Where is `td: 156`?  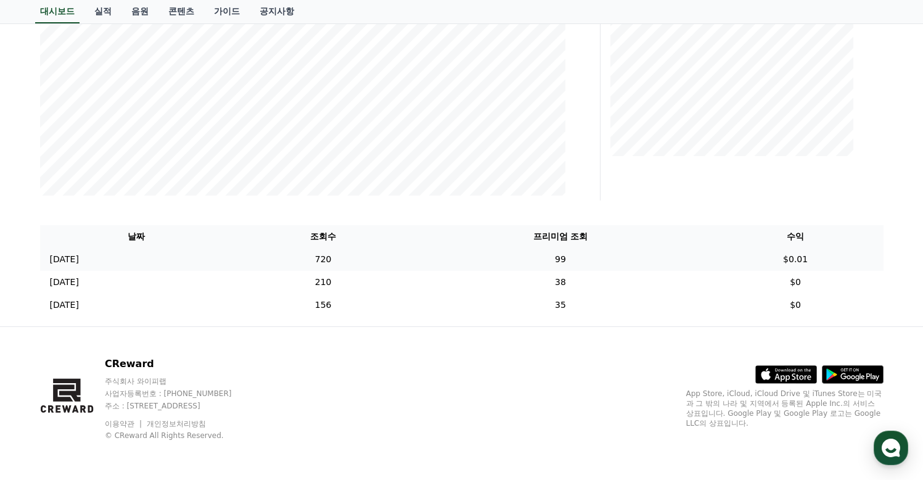 td: 156 is located at coordinates (323, 305).